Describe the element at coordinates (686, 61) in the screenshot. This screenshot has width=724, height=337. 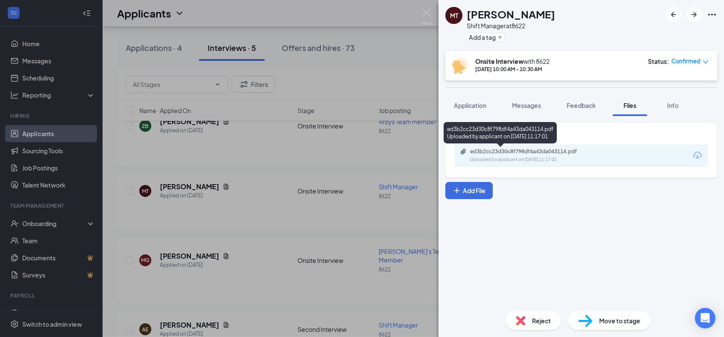
I see `span: Confirmed` at that location.